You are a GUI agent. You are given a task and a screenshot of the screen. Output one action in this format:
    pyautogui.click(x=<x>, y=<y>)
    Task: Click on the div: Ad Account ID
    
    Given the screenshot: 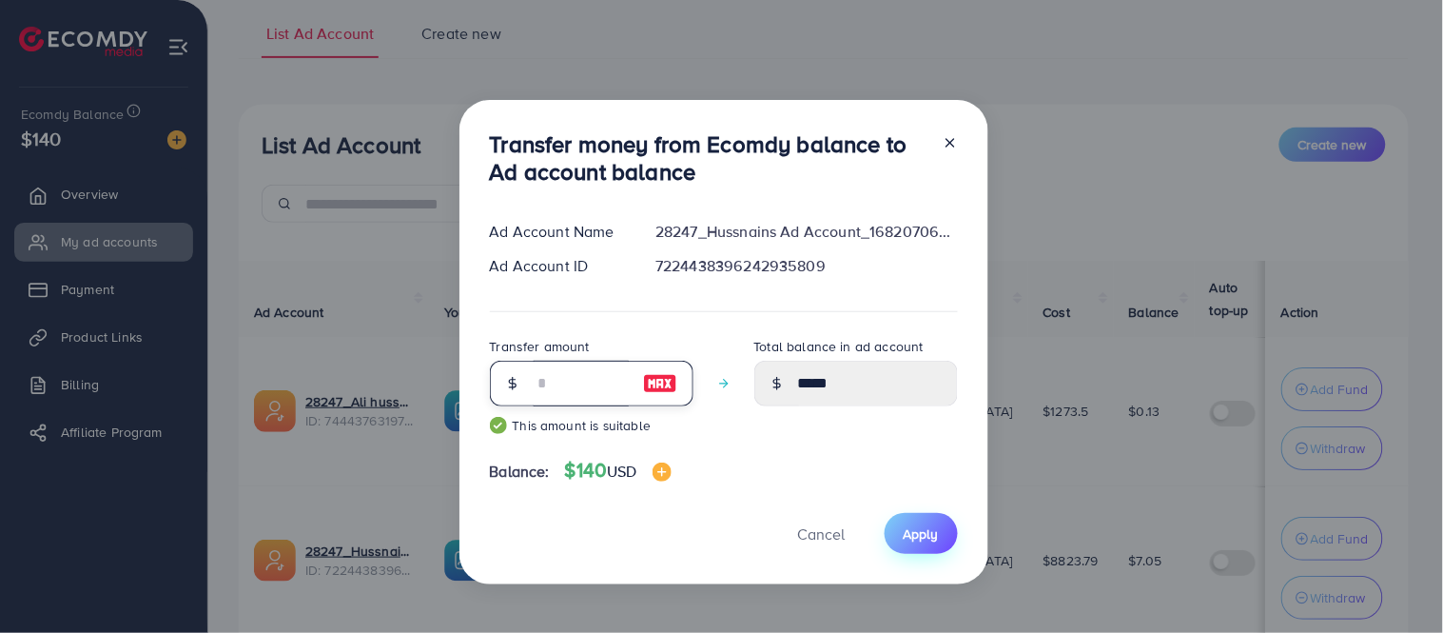 What is the action you would take?
    pyautogui.click(x=557, y=265)
    